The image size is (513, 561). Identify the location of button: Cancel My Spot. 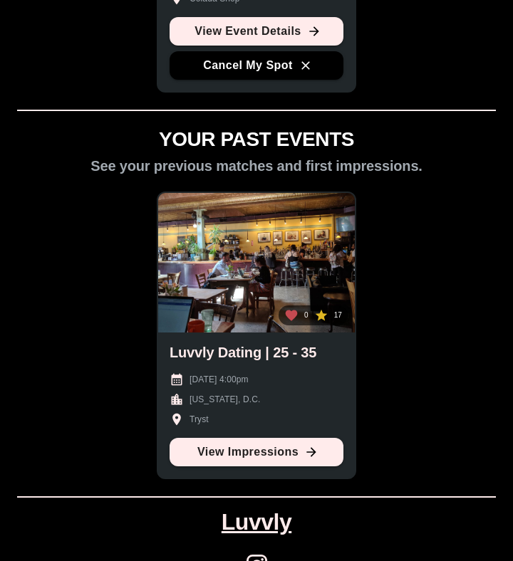
(256, 66).